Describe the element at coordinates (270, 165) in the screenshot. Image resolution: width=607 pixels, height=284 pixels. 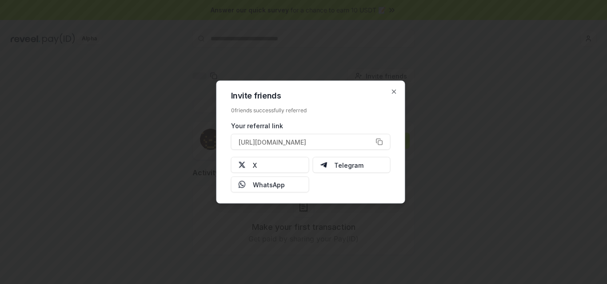
I see `button: X` at that location.